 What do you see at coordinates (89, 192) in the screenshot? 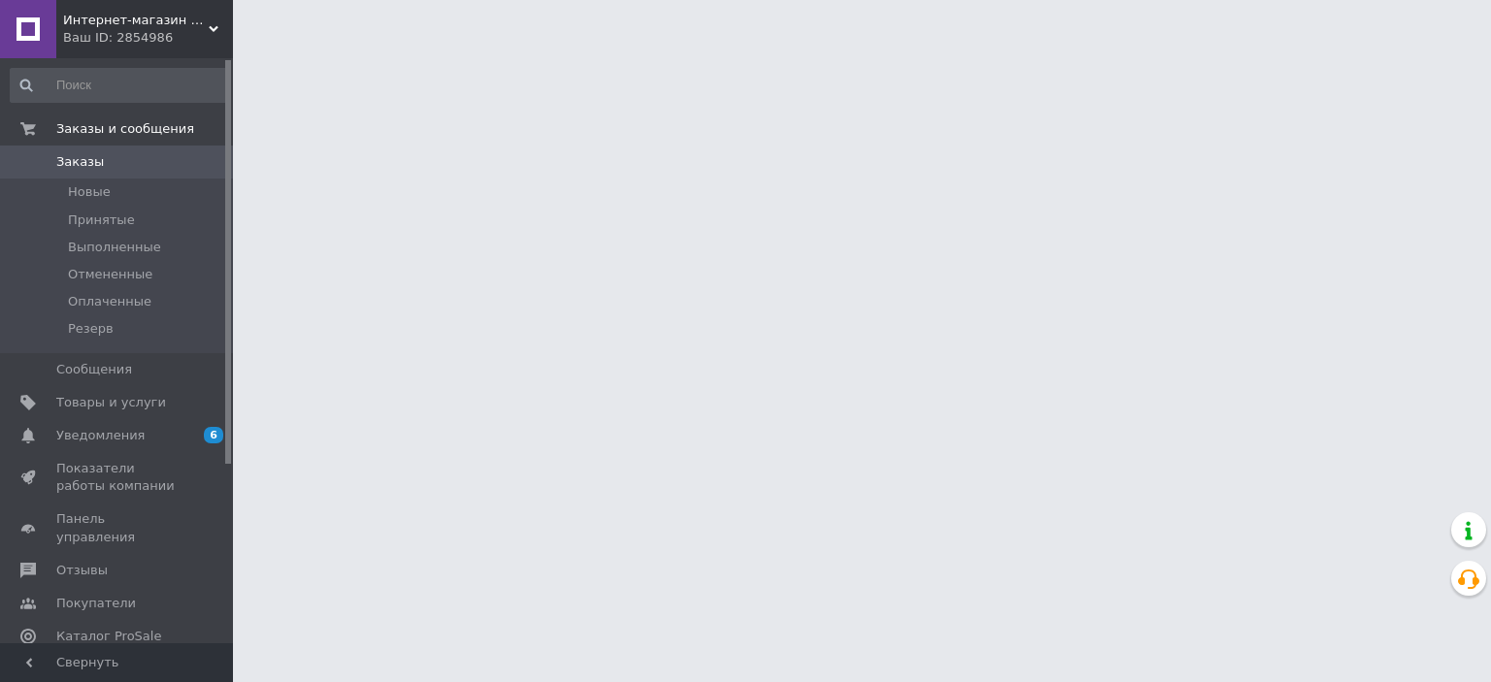
I see `span: Новые` at bounding box center [89, 192].